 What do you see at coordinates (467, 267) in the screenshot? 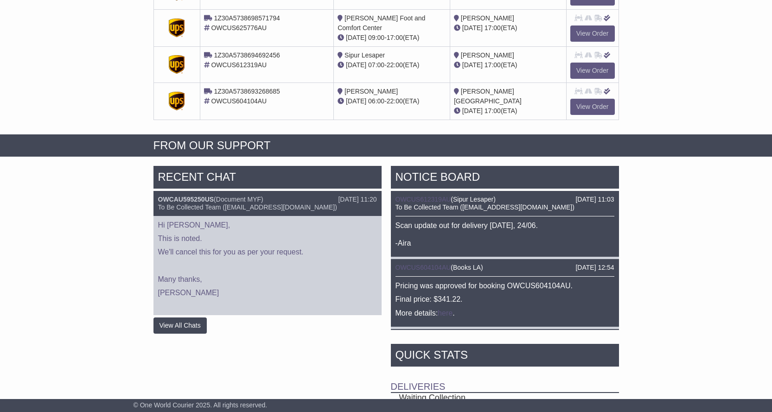
I see `span: Books LA` at bounding box center [467, 267].